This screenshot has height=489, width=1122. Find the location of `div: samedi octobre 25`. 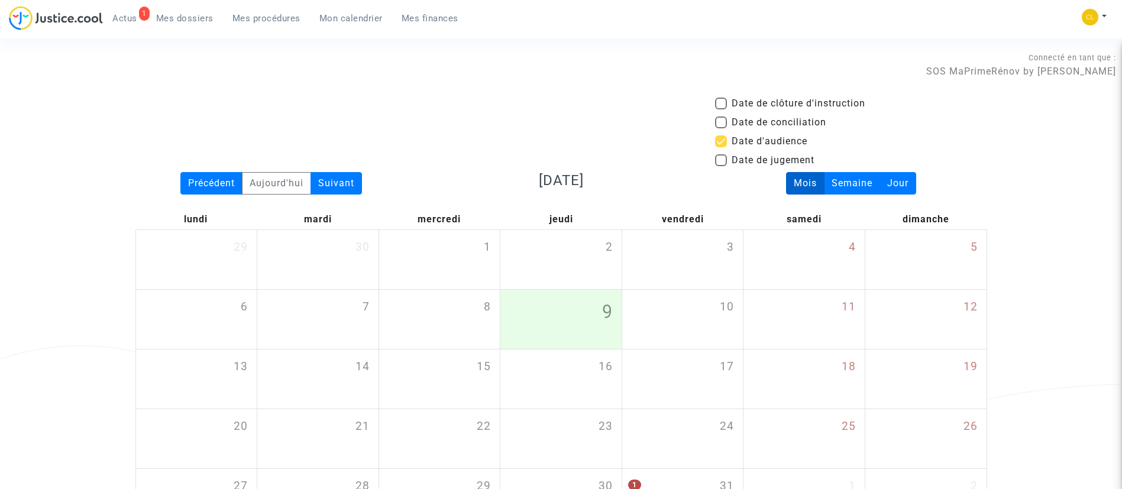

div: samedi octobre 25 is located at coordinates (804, 439).